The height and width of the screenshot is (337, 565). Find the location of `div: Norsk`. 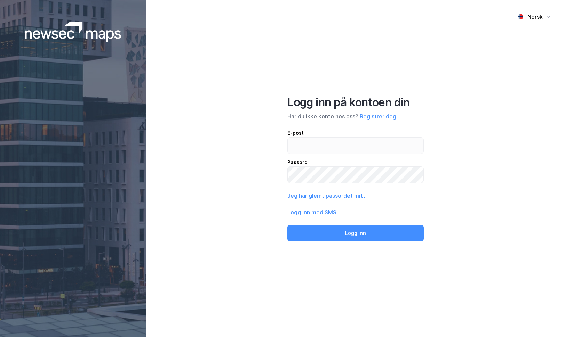

div: Norsk is located at coordinates (535, 17).